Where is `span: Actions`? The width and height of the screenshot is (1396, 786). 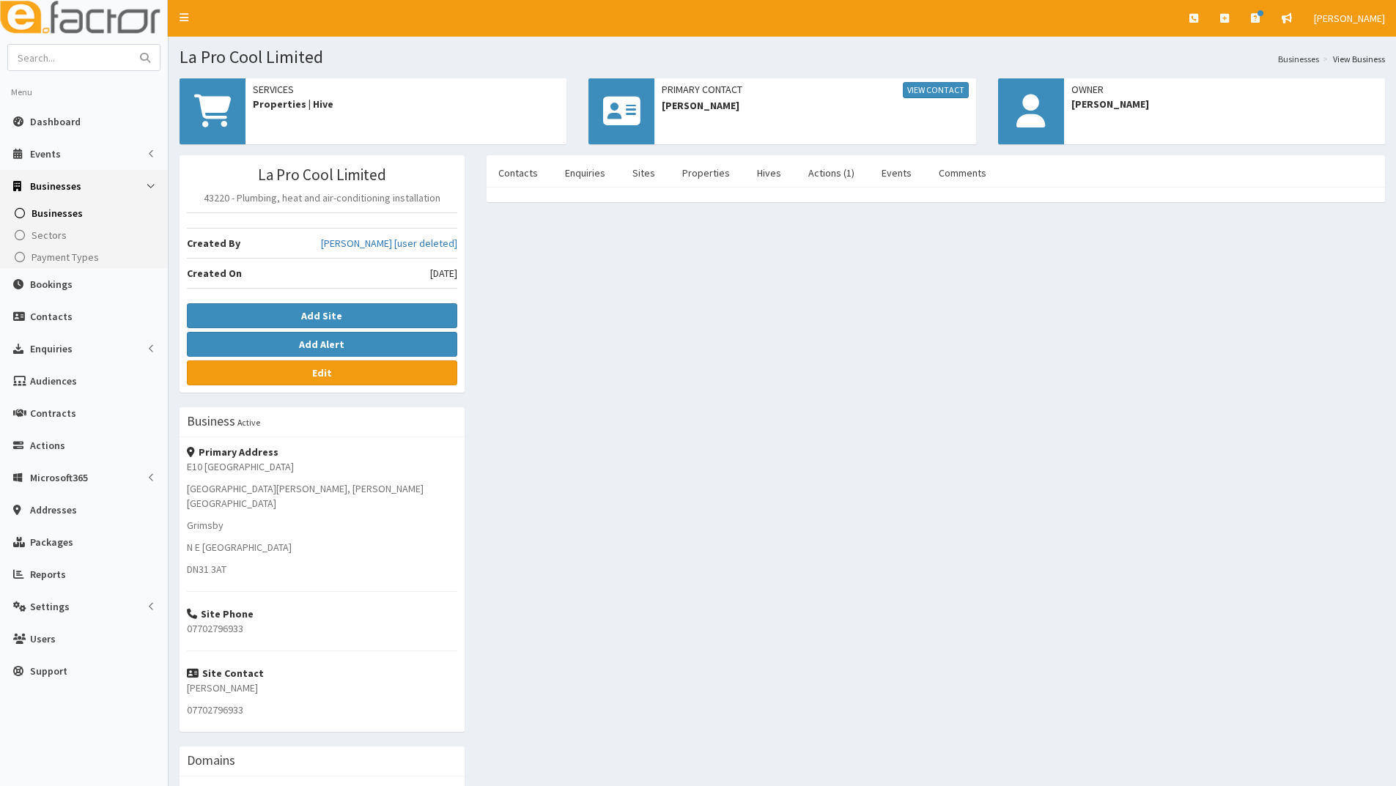 span: Actions is located at coordinates (48, 446).